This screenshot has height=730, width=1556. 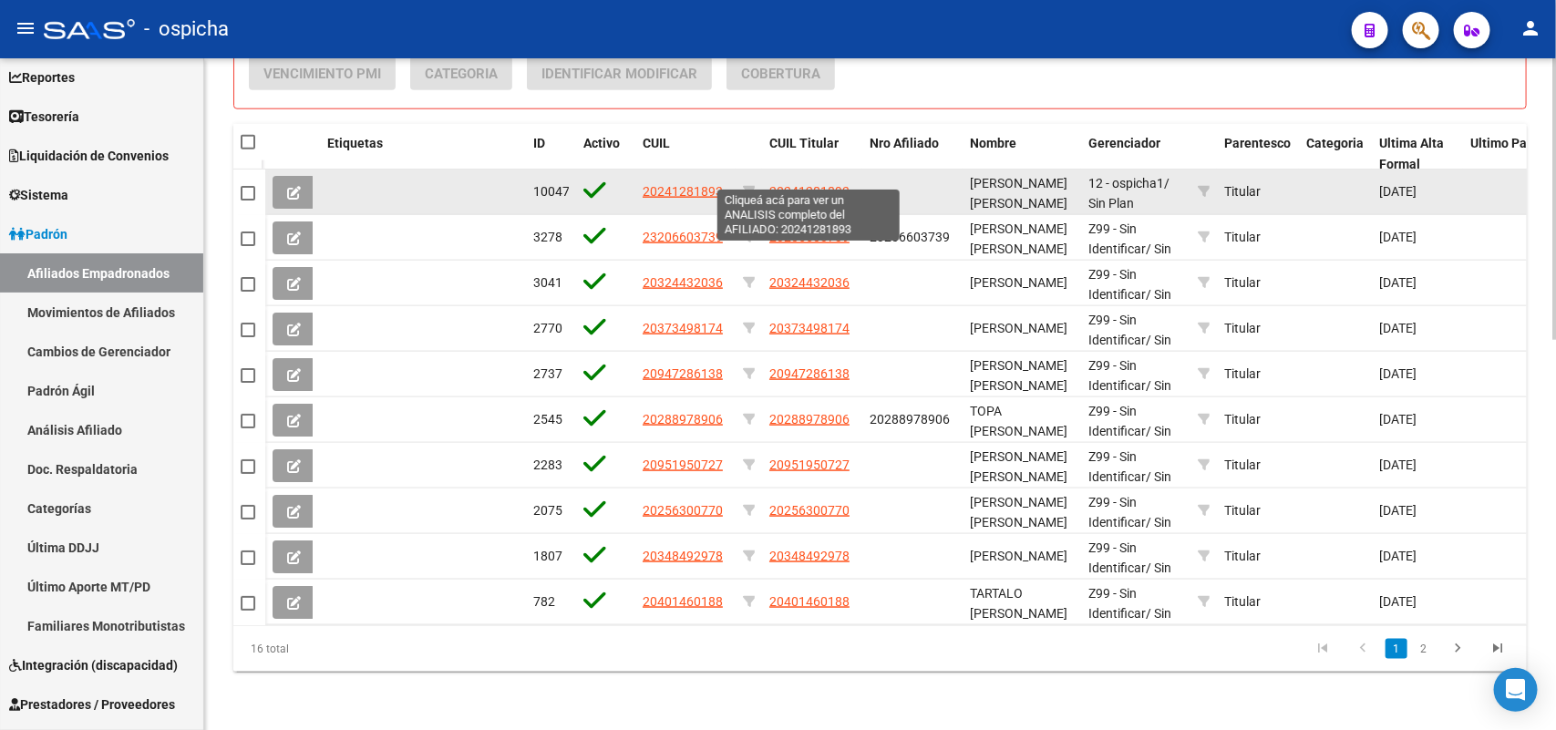 What do you see at coordinates (548, 237) in the screenshot?
I see `span: 3278` at bounding box center [548, 237].